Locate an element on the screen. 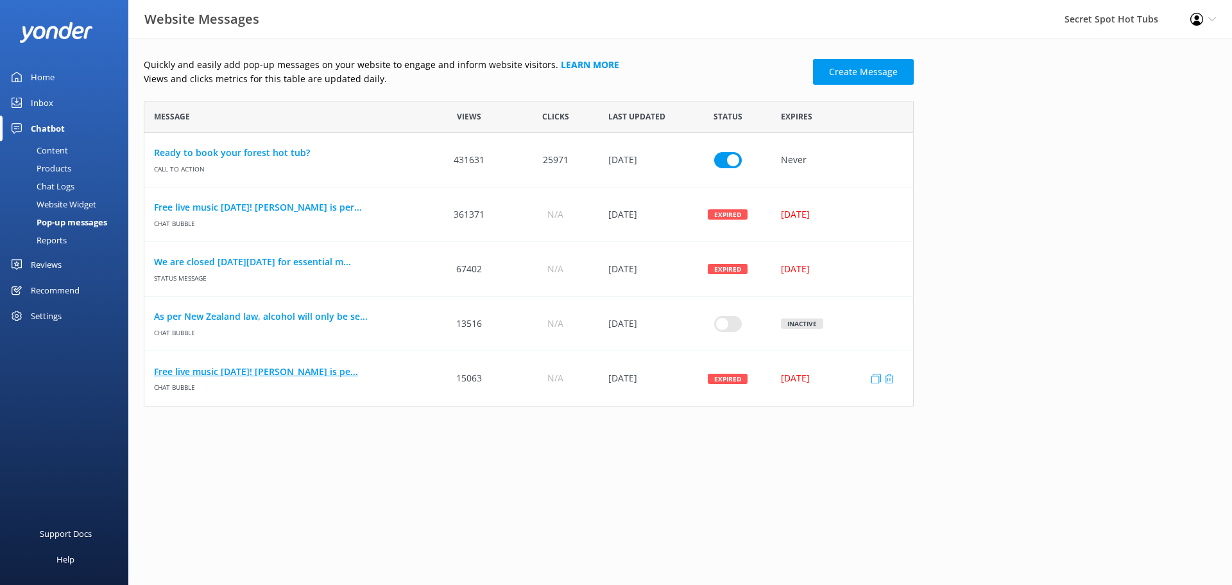  div: Home is located at coordinates (42, 77).